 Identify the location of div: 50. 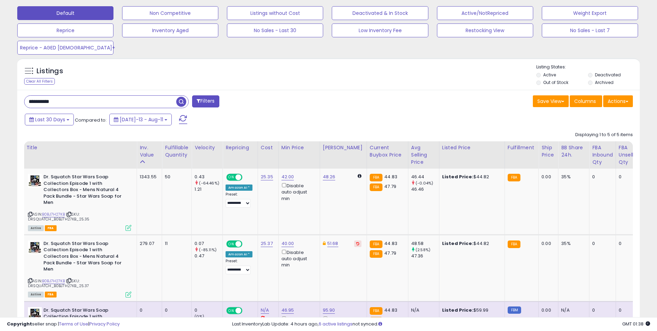
(176, 177).